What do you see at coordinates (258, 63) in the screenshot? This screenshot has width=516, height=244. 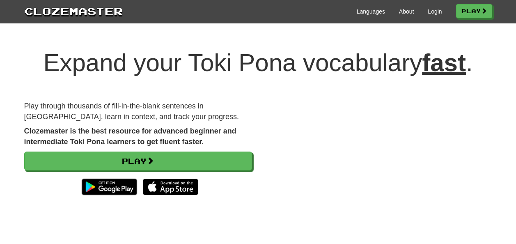 I see `h1: Expand your Toki Pona vocabulary .` at bounding box center [258, 63].